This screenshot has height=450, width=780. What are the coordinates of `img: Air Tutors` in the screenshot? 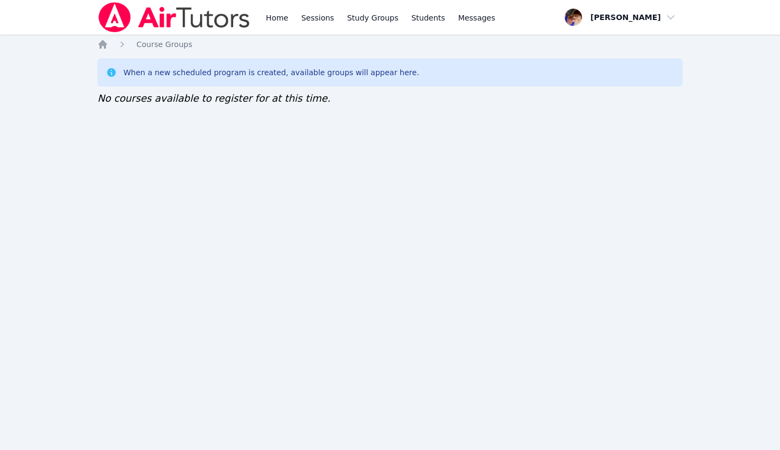 It's located at (174, 17).